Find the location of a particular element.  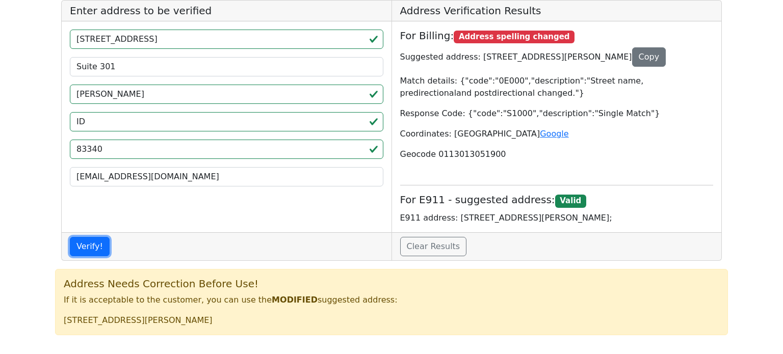

h5: Address Verification Results is located at coordinates (557, 11).